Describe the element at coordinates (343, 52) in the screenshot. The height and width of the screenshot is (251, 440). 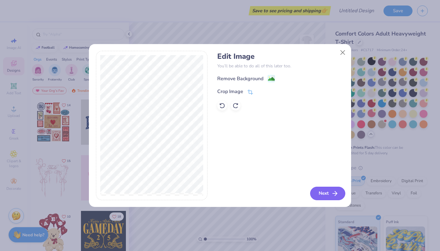
I see `button: Close` at that location.